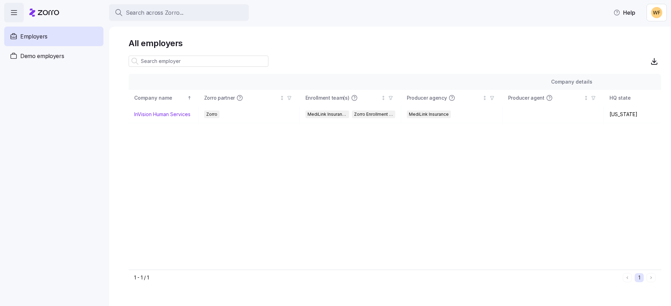 This screenshot has height=306, width=671. What do you see at coordinates (452, 98) in the screenshot?
I see `th: Producer agencyNot sorted` at bounding box center [452, 98].